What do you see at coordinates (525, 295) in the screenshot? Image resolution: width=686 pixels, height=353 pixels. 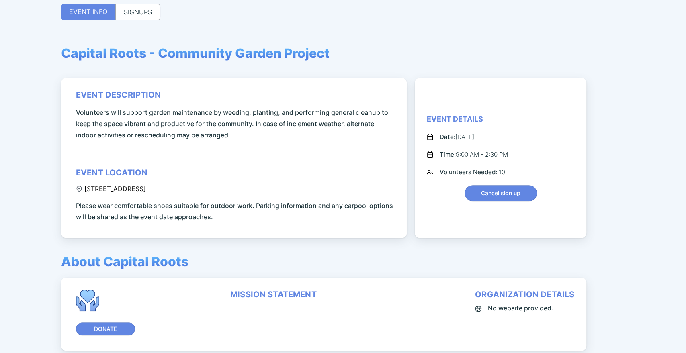 I see `div: organization details` at bounding box center [525, 295].